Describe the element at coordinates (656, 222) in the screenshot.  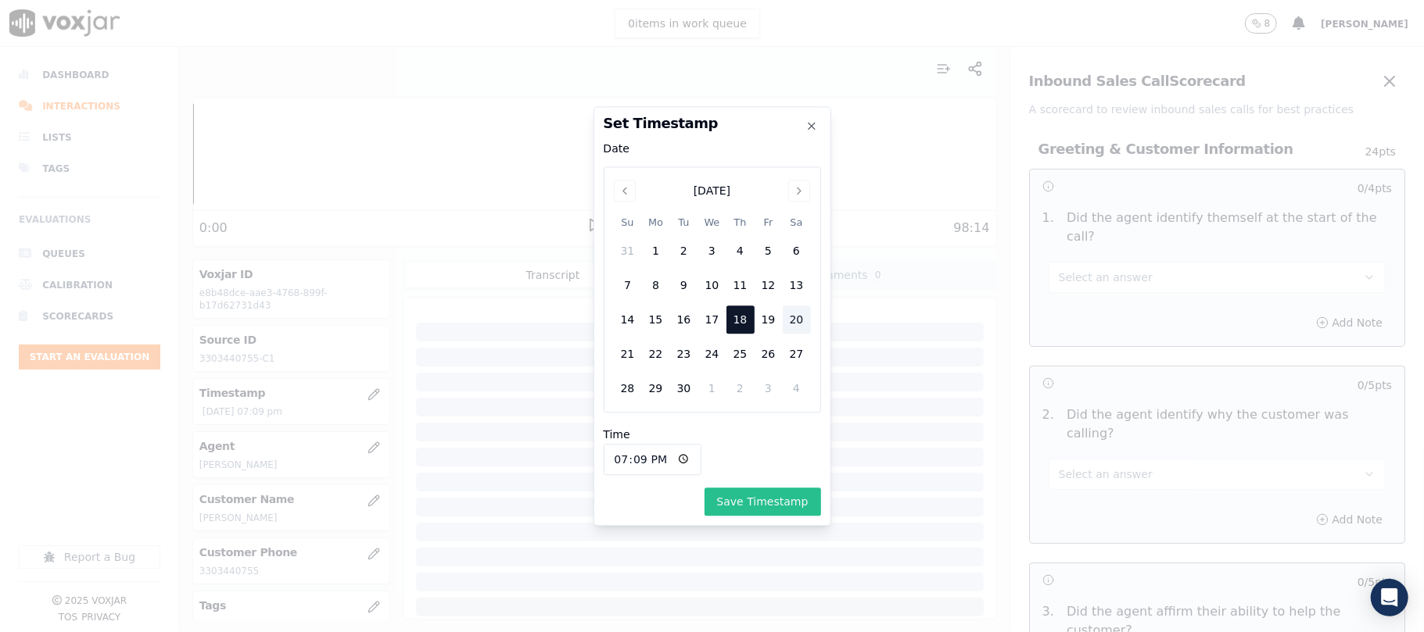
I see `th: Mo` at that location.